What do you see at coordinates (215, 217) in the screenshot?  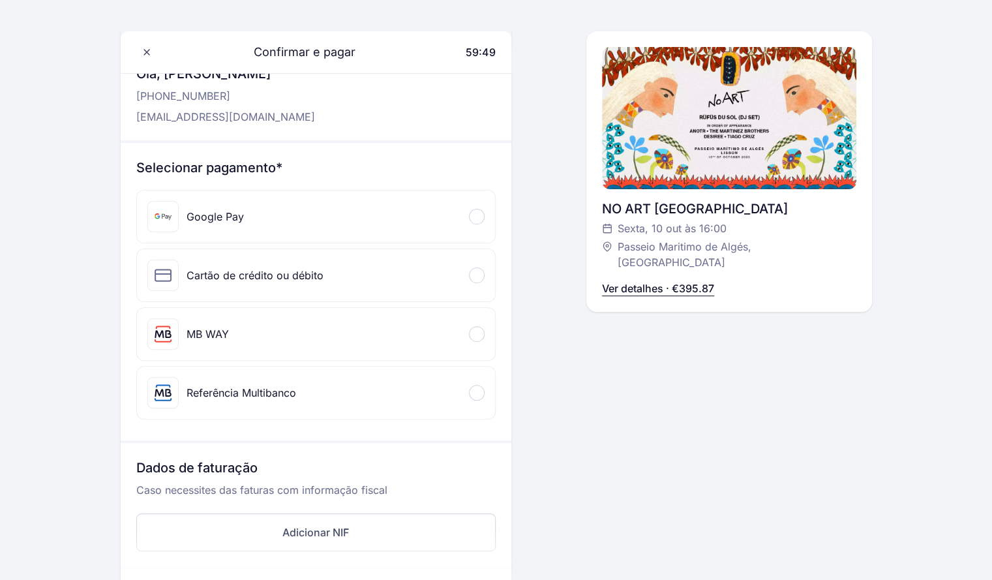 I see `div: Google Pay` at bounding box center [215, 217].